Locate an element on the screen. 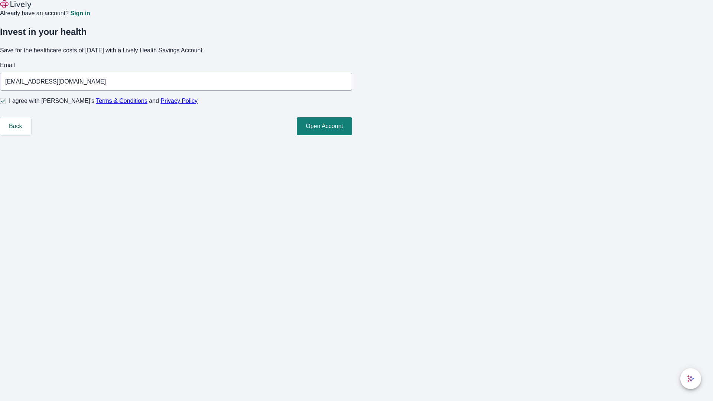  a: Terms & Conditions is located at coordinates (121, 101).